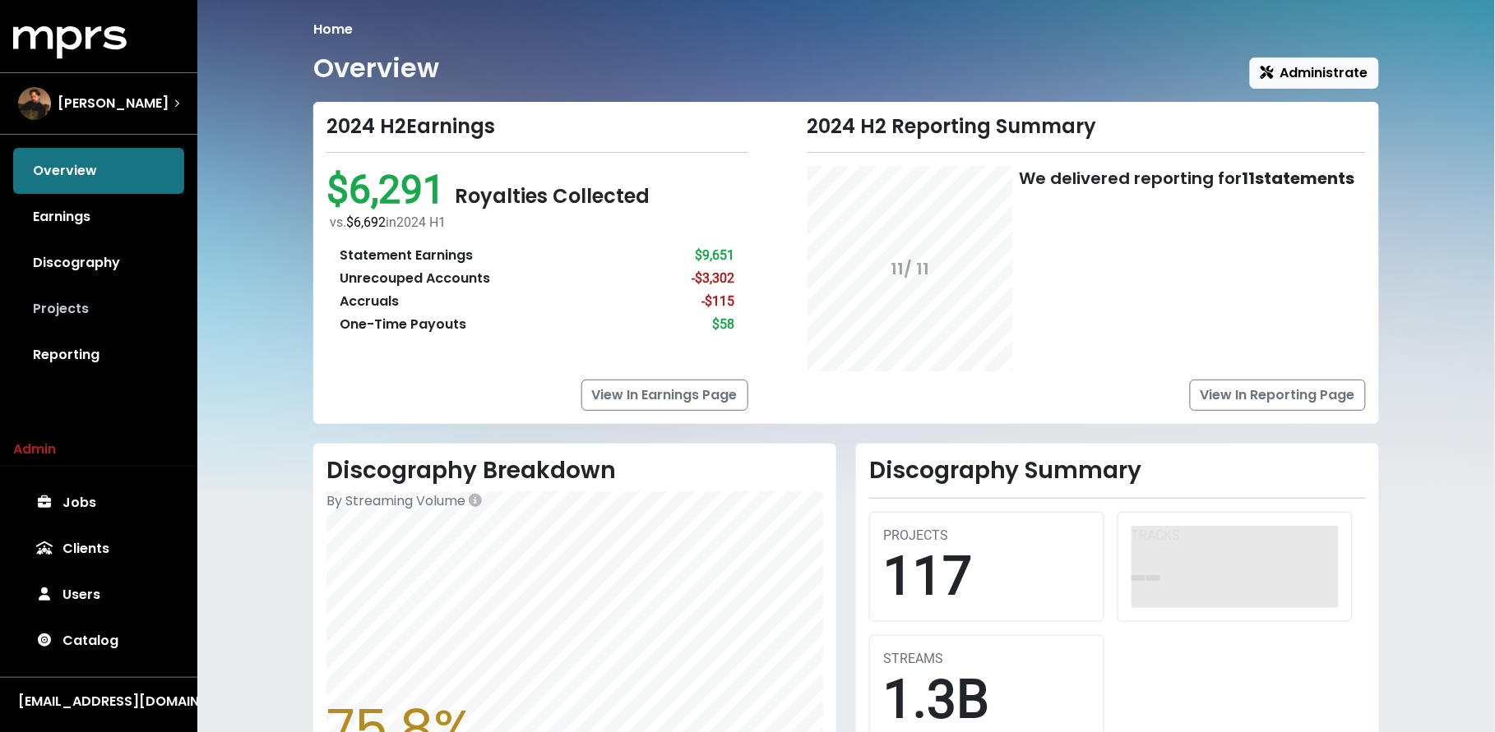  What do you see at coordinates (715, 256) in the screenshot?
I see `div: $9,651` at bounding box center [715, 256].